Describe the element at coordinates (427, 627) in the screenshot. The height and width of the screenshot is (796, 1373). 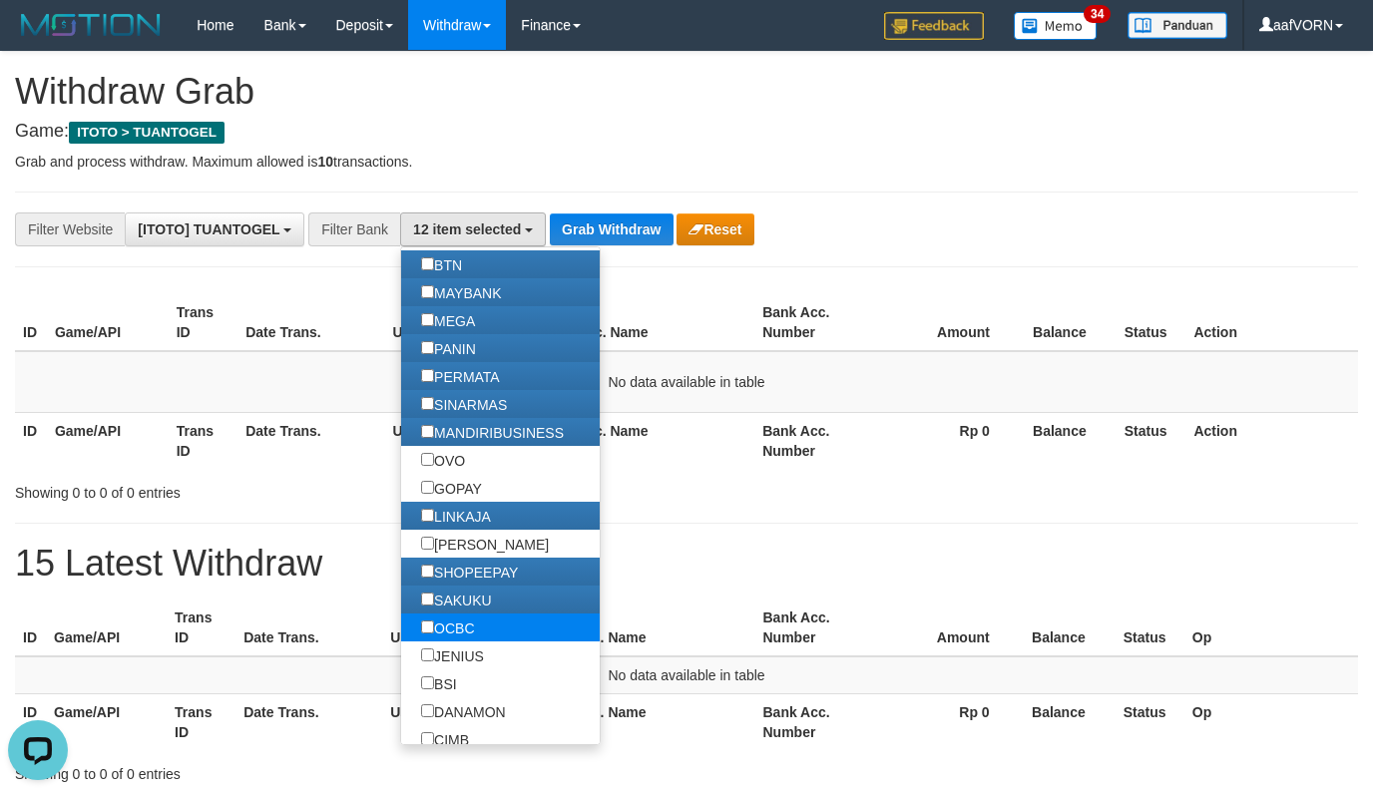
I see `input: OCBC` at that location.